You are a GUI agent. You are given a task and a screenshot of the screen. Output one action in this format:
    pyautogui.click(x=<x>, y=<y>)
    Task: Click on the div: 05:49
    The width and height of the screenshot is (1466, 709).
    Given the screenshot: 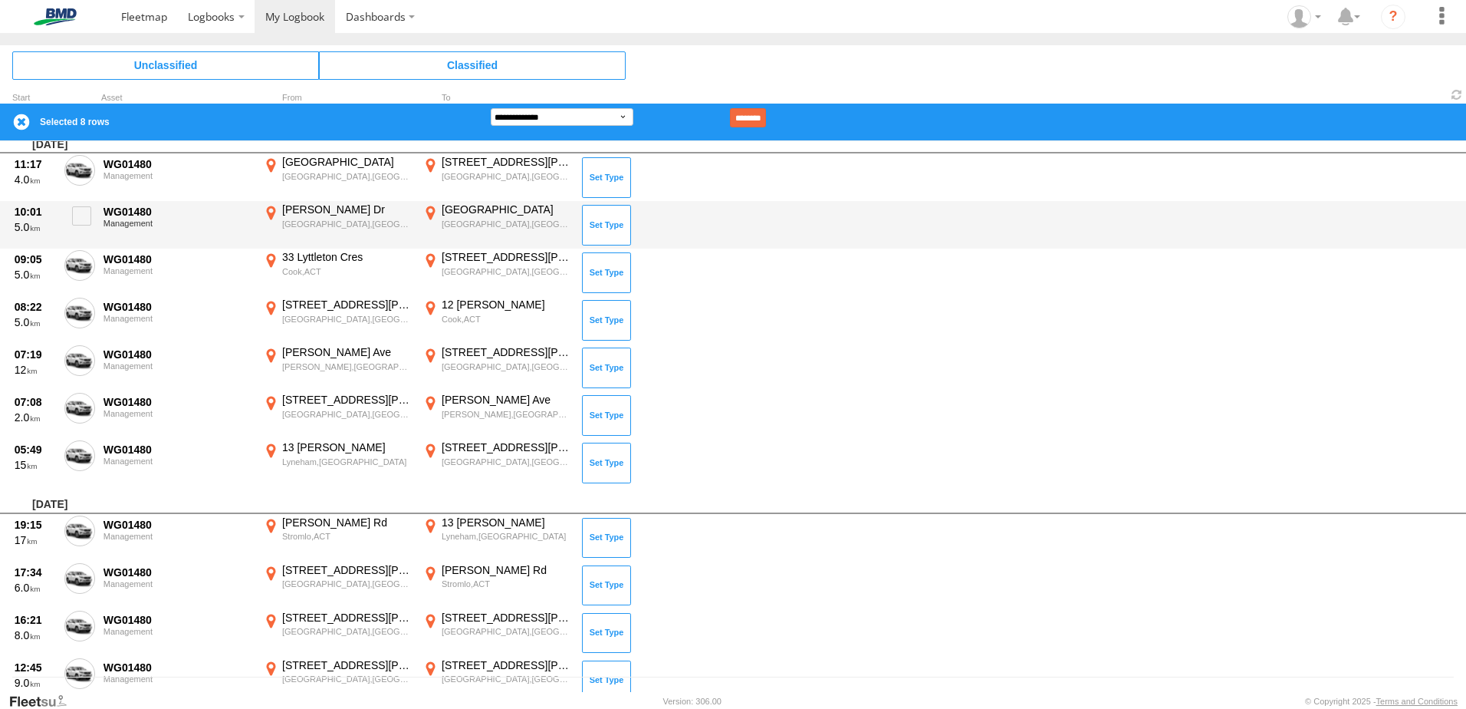 What is the action you would take?
    pyautogui.click(x=35, y=449)
    